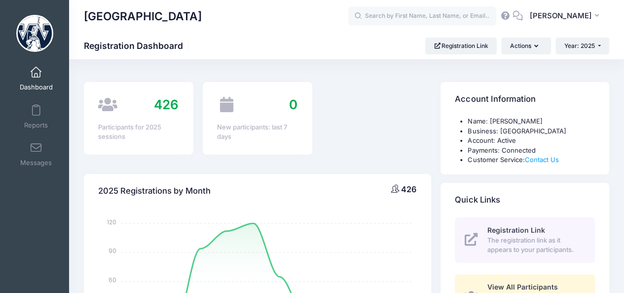 This screenshot has width=624, height=293. What do you see at coordinates (522, 286) in the screenshot?
I see `span: View All Participants` at bounding box center [522, 286].